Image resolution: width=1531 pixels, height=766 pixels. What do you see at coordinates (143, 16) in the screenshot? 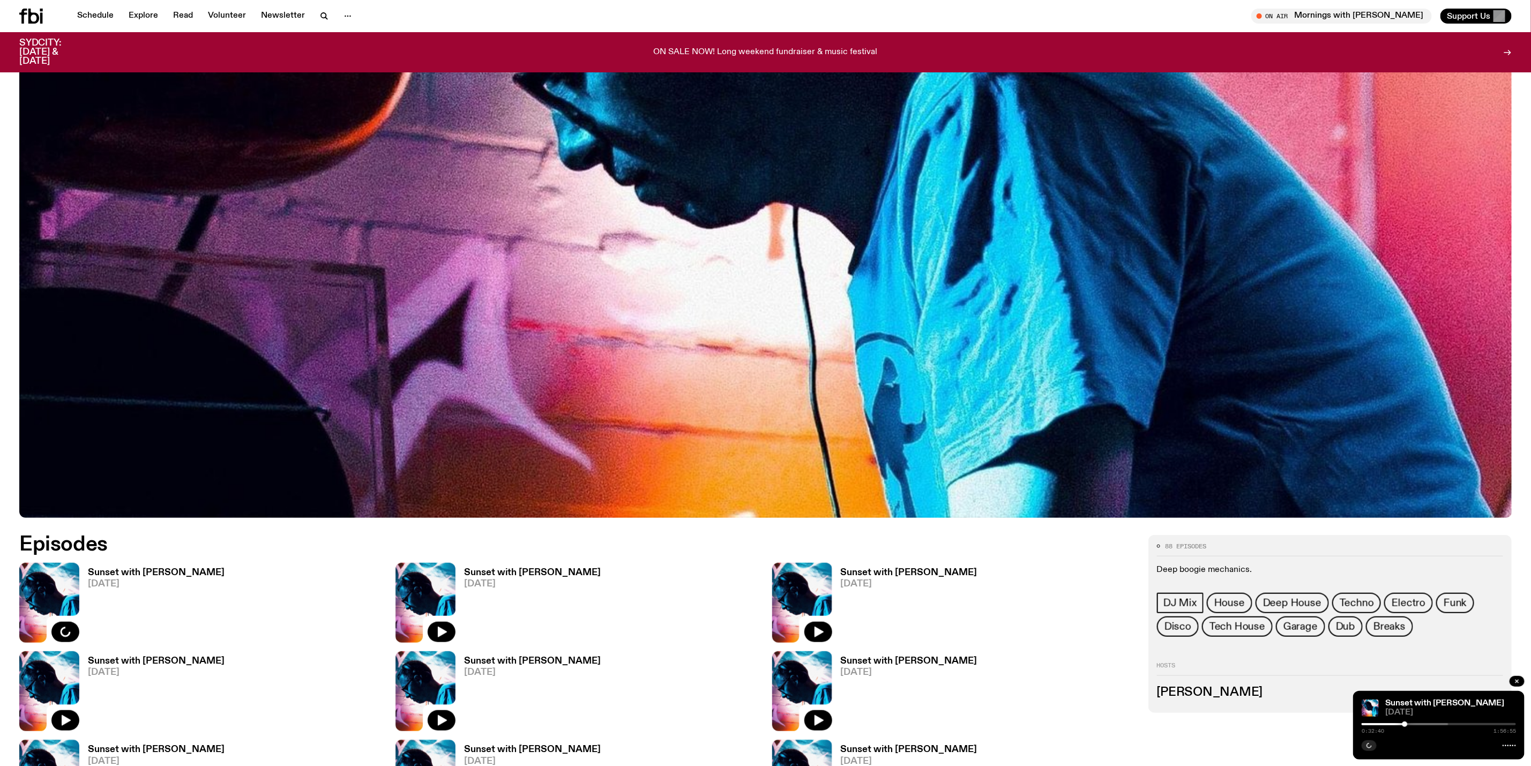
I see `a: Explore` at bounding box center [143, 16].